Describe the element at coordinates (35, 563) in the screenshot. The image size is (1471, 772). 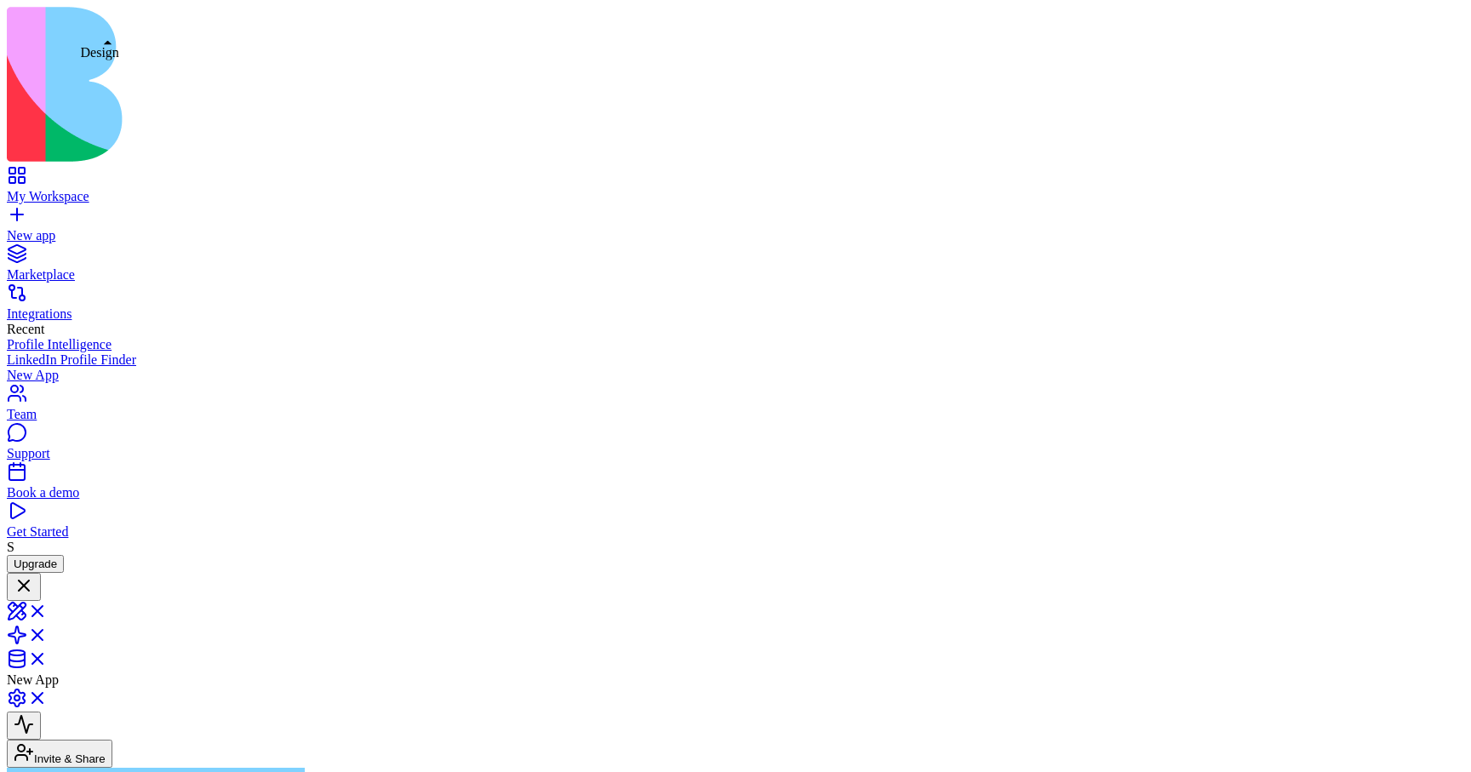
I see `button: Upgrade` at that location.